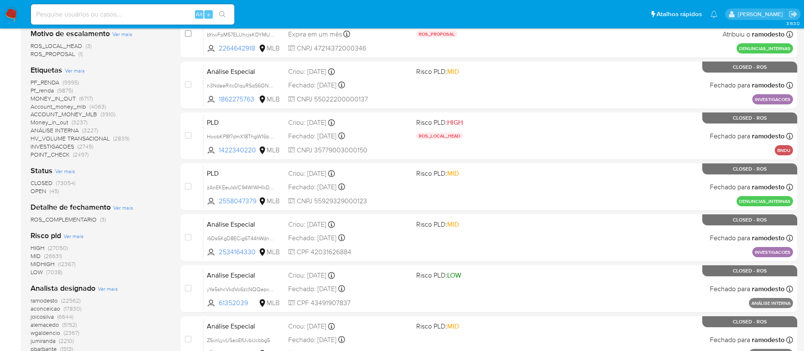 This screenshot has height=351, width=804. What do you see at coordinates (793, 23) in the screenshot?
I see `span: 3.163.0` at bounding box center [793, 23].